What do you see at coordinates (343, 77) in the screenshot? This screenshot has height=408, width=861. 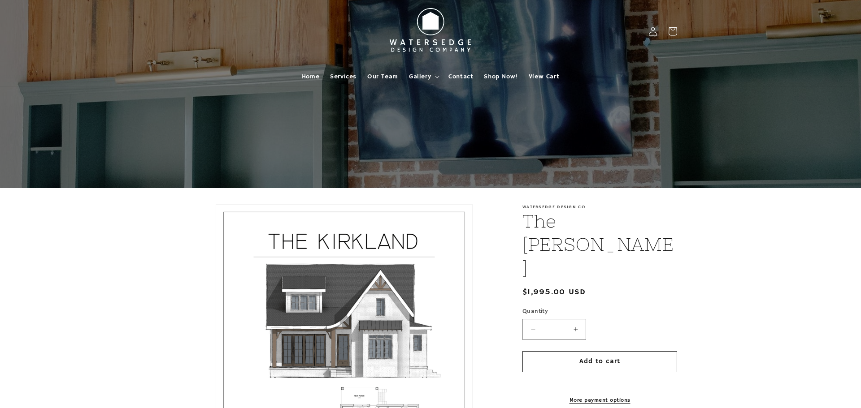 I see `span: Services` at bounding box center [343, 77].